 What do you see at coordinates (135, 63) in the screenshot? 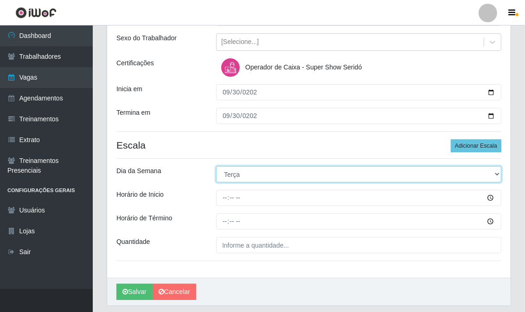
I see `label: Certificações` at bounding box center [135, 63].